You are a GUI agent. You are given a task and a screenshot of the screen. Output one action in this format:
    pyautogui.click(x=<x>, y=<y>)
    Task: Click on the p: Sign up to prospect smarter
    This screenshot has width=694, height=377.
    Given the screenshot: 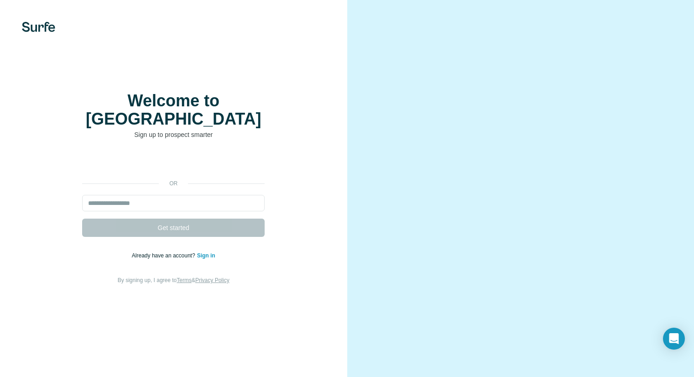 What is the action you would take?
    pyautogui.click(x=173, y=135)
    